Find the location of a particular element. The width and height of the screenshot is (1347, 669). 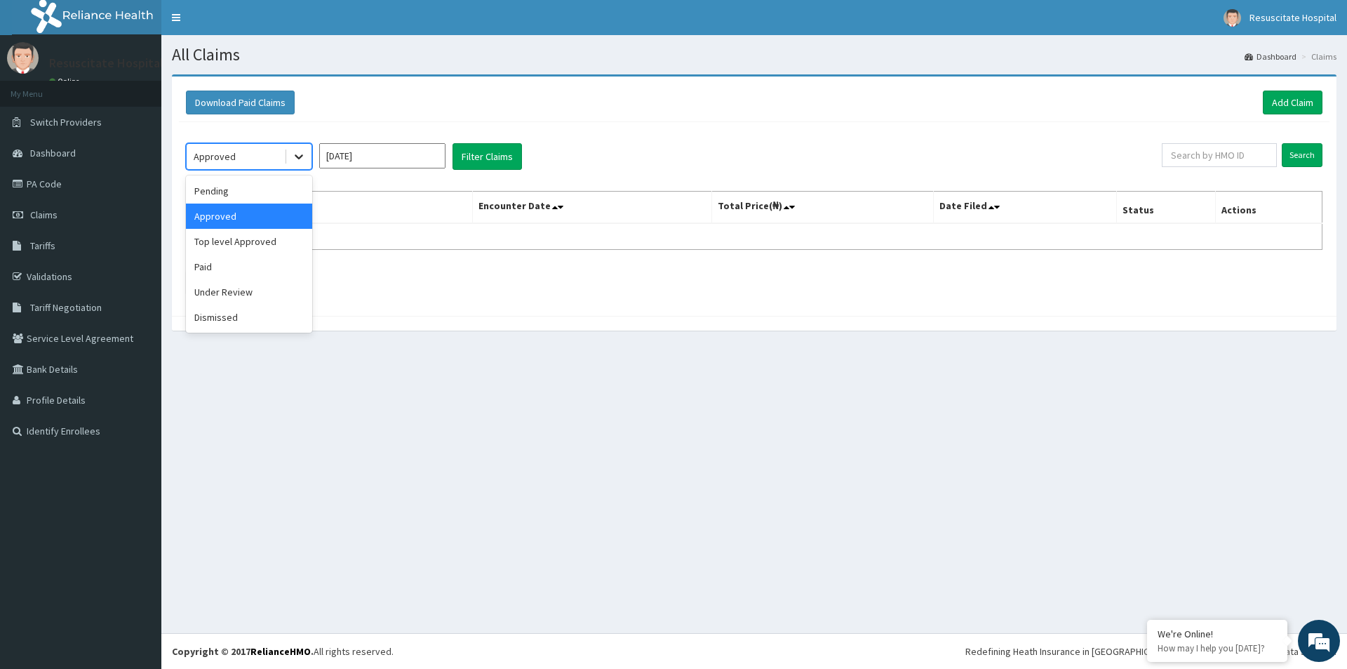

li: Claims is located at coordinates (1317, 56).